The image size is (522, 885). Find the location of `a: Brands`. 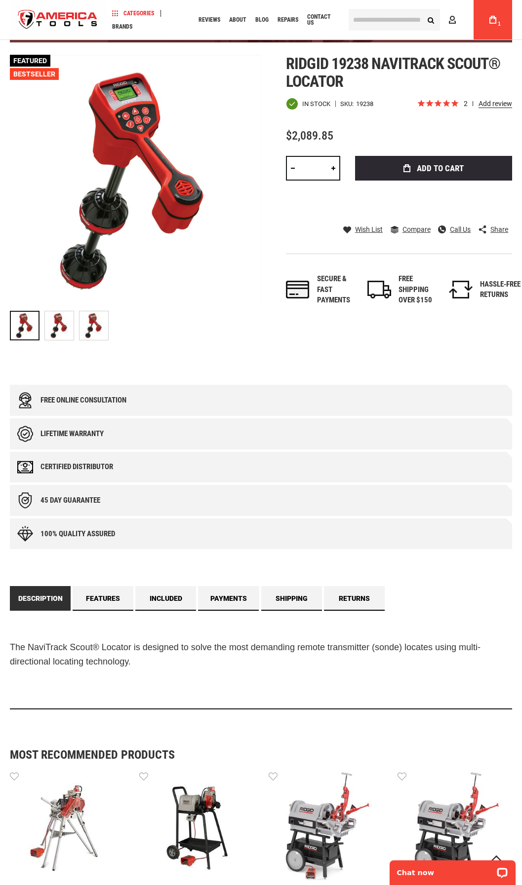

a: Brands is located at coordinates (122, 26).